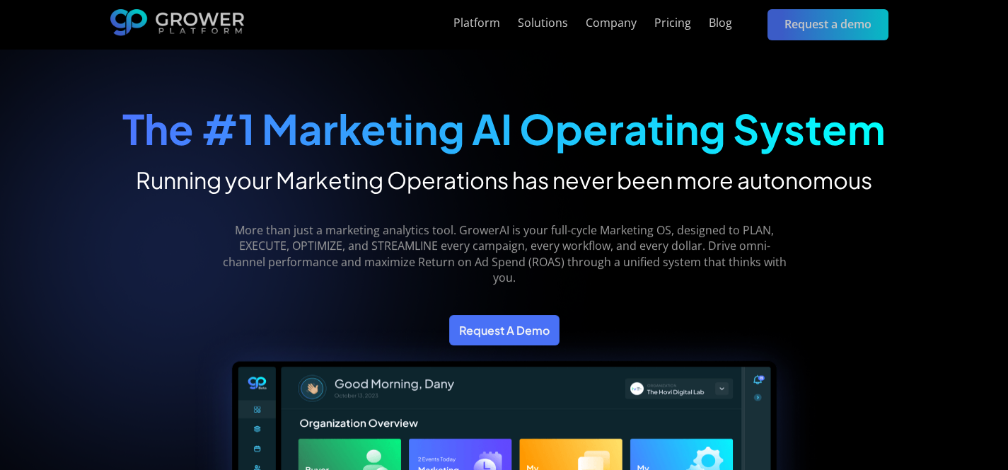 The image size is (1008, 470). I want to click on div: Platform, so click(477, 23).